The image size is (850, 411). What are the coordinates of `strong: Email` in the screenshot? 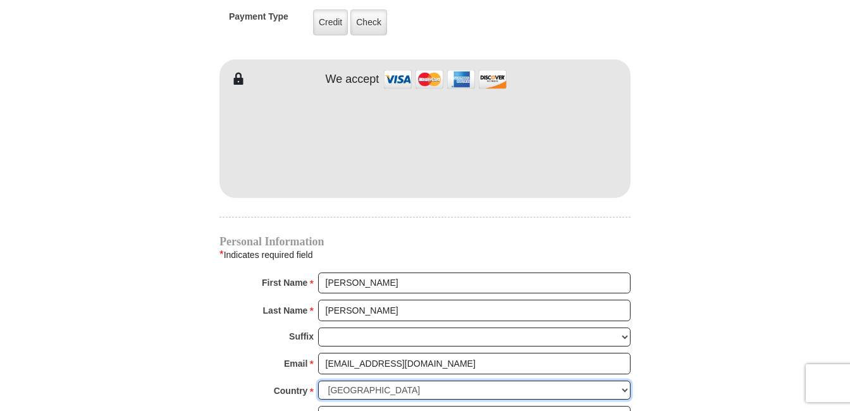 It's located at (295, 364).